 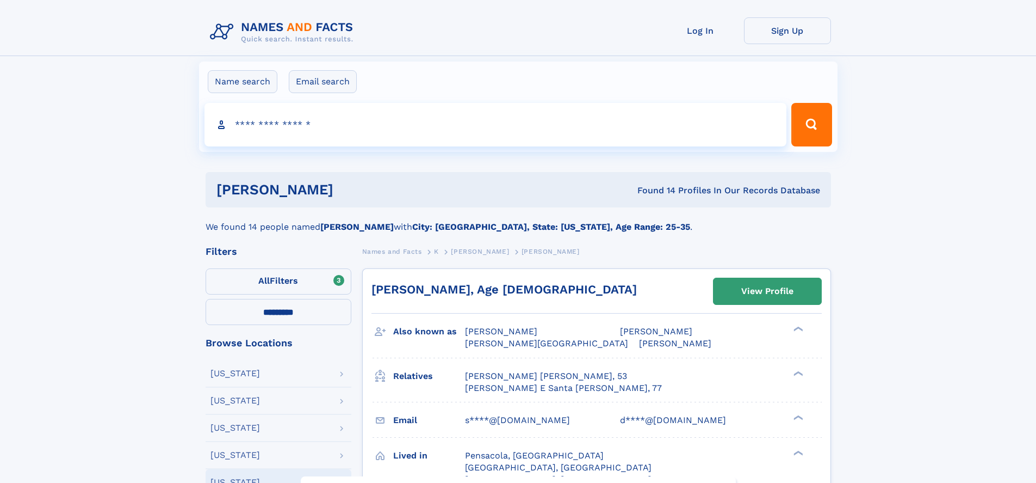 What do you see at coordinates (323, 82) in the screenshot?
I see `label: Email search` at bounding box center [323, 82].